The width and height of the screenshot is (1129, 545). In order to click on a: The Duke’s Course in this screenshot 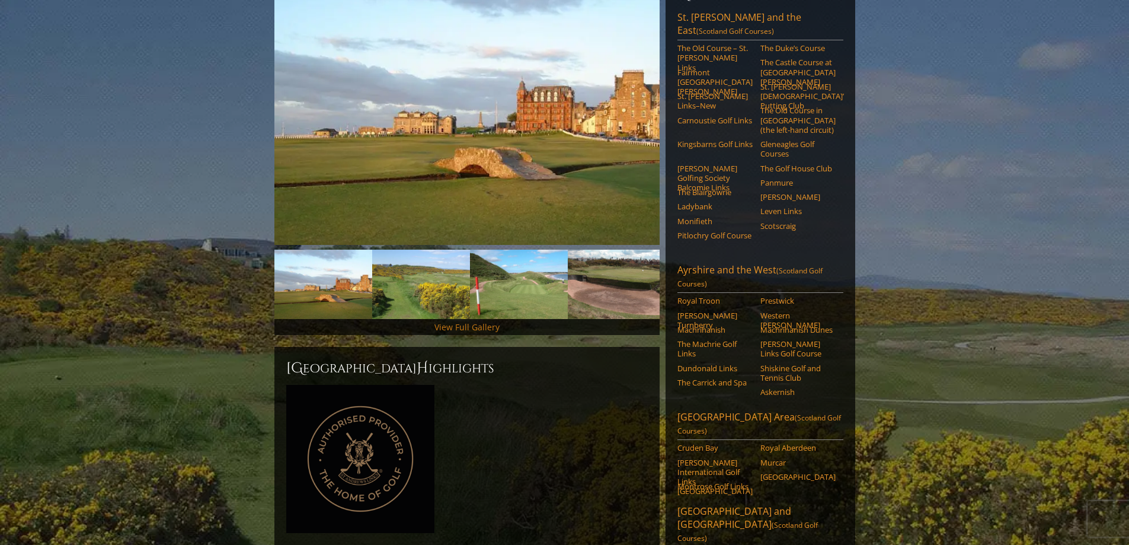, I will do `click(798, 48)`.